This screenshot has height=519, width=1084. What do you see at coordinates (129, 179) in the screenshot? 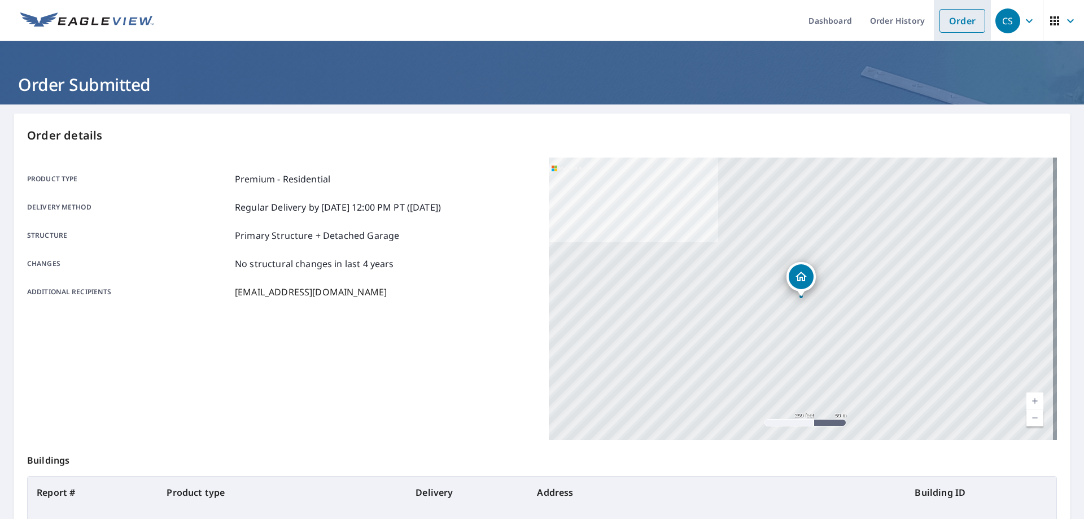
I see `p: Product type` at bounding box center [129, 179].